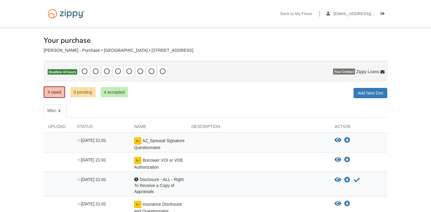 The width and height of the screenshot is (431, 212). Describe the element at coordinates (338, 141) in the screenshot. I see `button: View AZ_Spousal Signature Questionnaire` at that location.